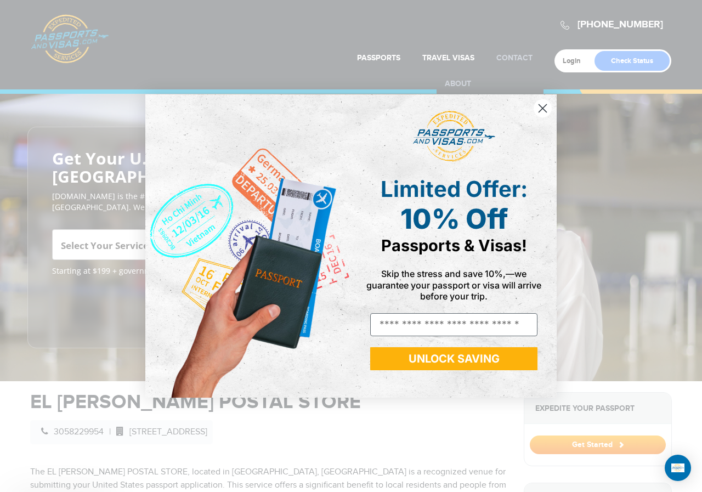 Image resolution: width=702 pixels, height=492 pixels. Describe the element at coordinates (454, 219) in the screenshot. I see `span: 10% Off` at that location.